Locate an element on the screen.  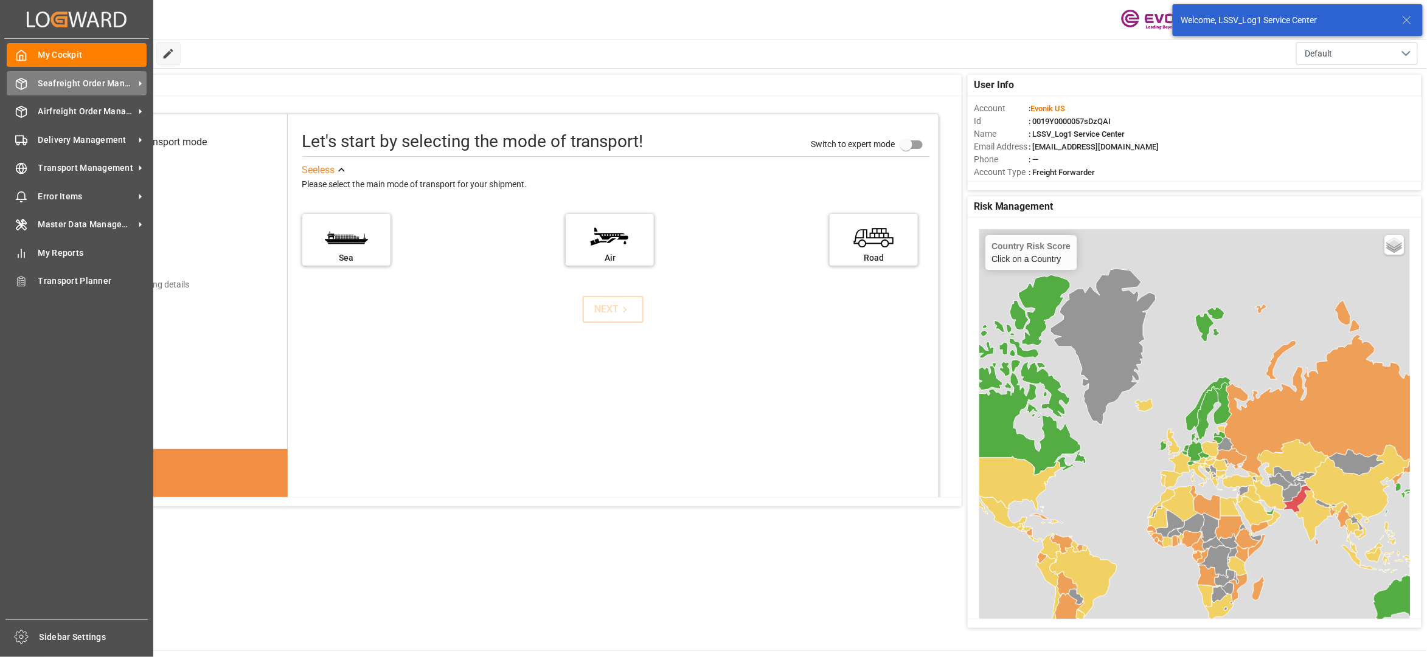
div: DID YOU KNOW? is located at coordinates (179, 505).